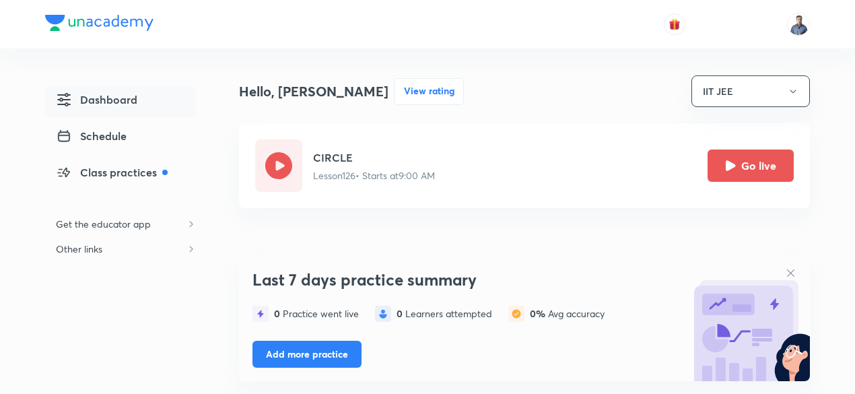 Image resolution: width=855 pixels, height=394 pixels. Describe the element at coordinates (538, 313) in the screenshot. I see `span: 0%` at that location.